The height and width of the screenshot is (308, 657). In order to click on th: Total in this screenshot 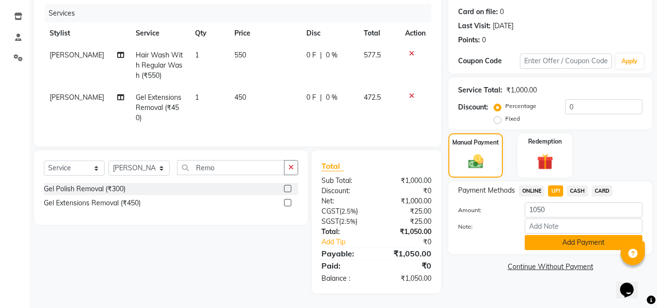, I will do `click(378, 33)`.